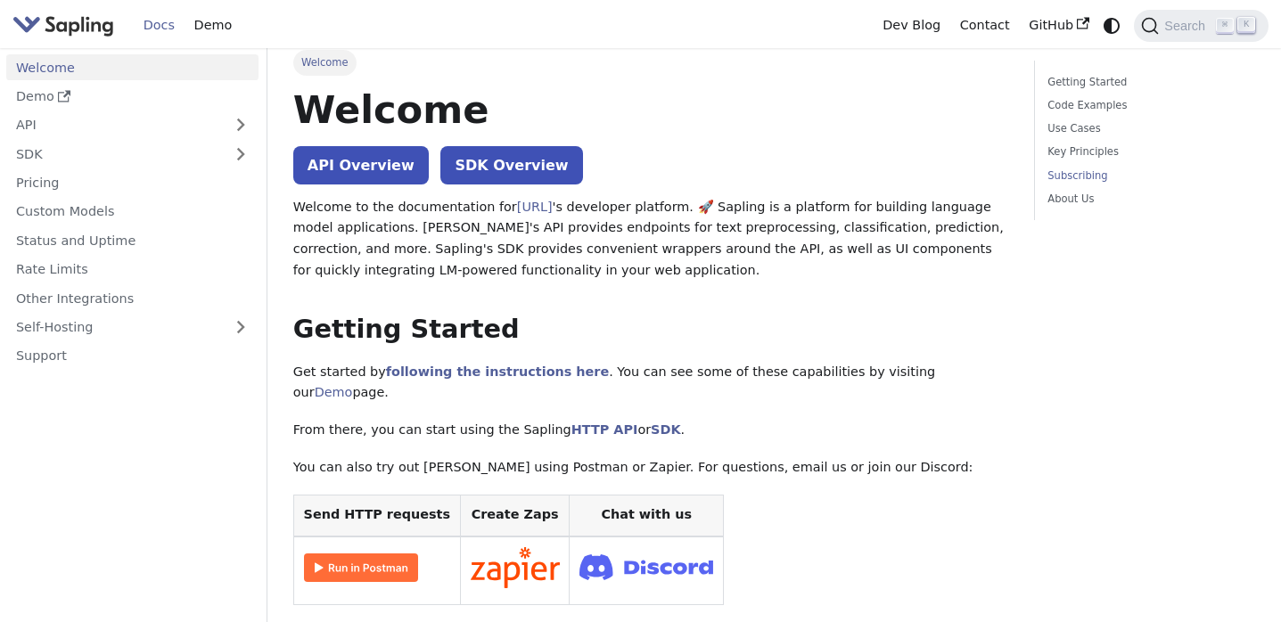  I want to click on a: Code Examples, so click(1149, 105).